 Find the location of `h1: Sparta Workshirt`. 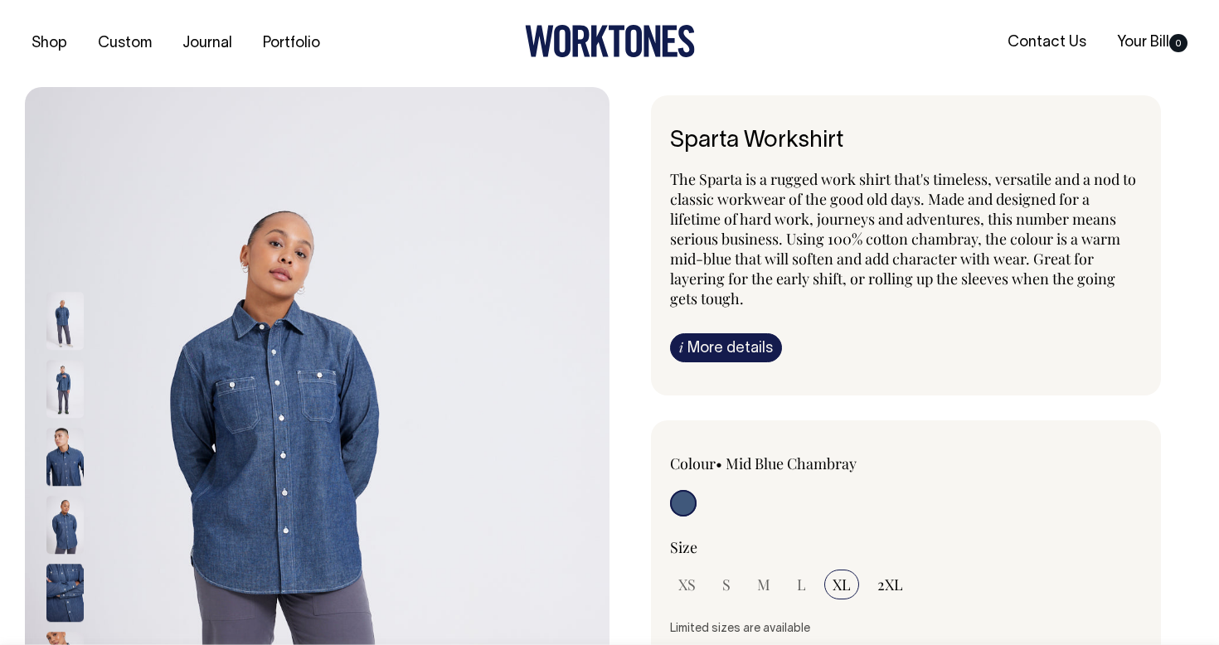

h1: Sparta Workshirt is located at coordinates (906, 141).